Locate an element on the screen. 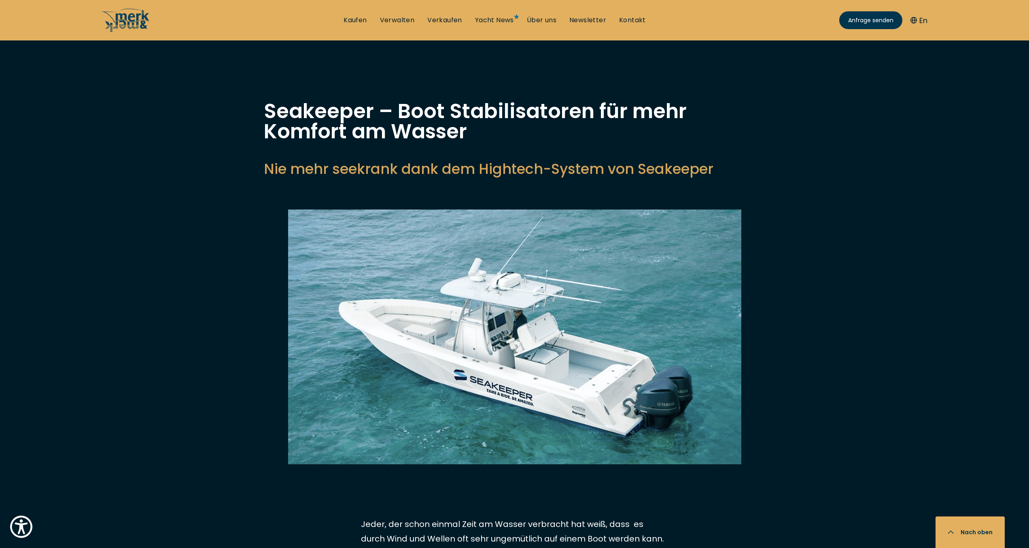  a: Anfrage senden is located at coordinates (871, 20).